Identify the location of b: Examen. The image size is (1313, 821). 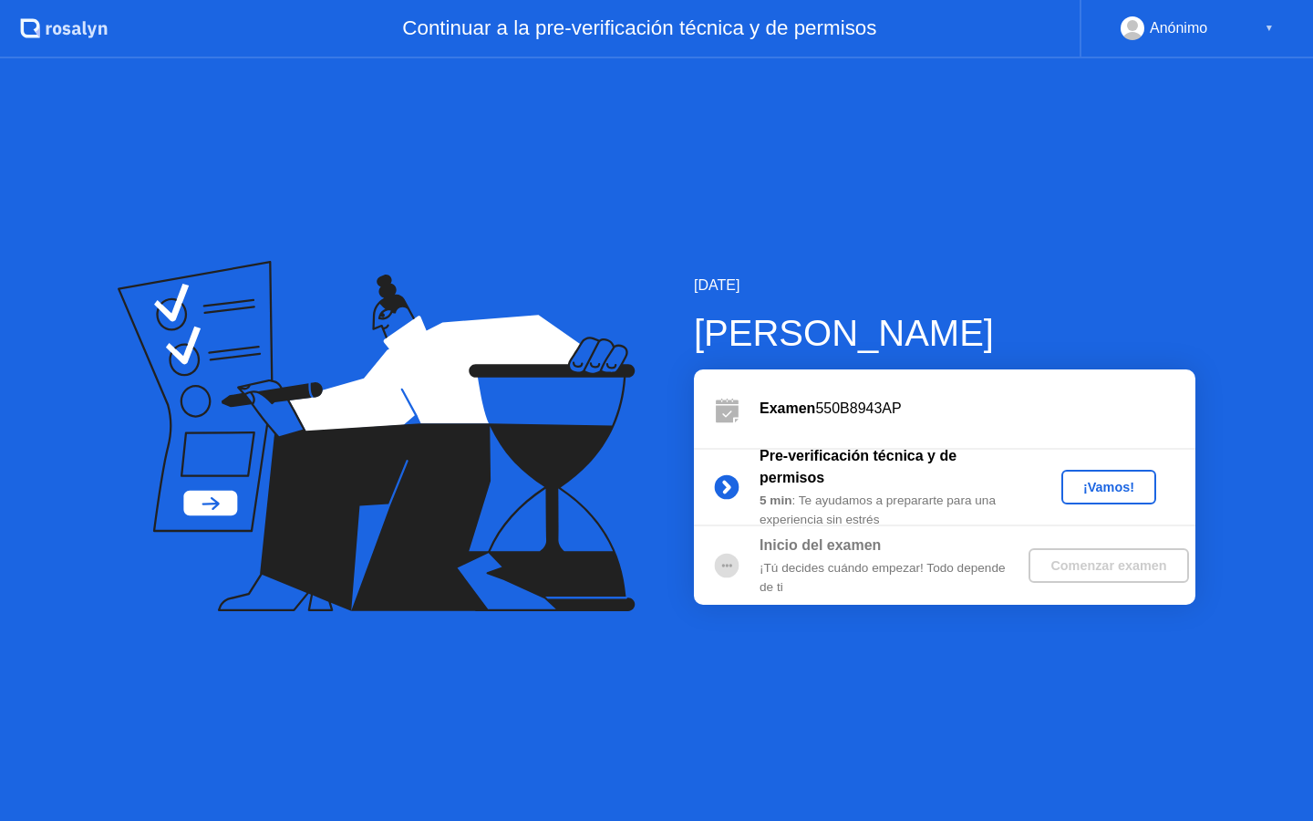
(787, 408).